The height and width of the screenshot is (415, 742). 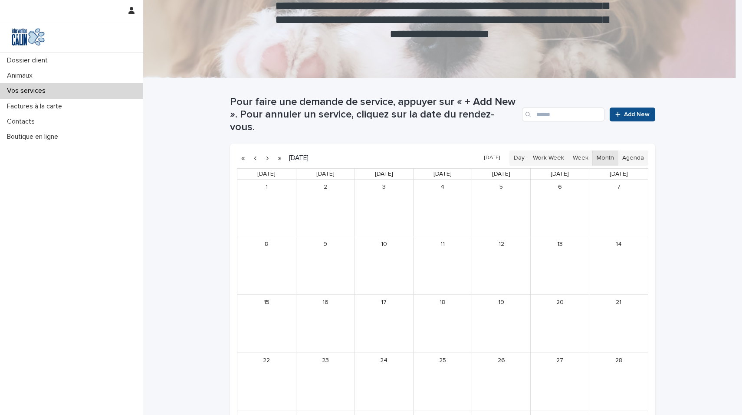 What do you see at coordinates (501, 360) in the screenshot?
I see `a: August 26, 2027` at bounding box center [501, 360].